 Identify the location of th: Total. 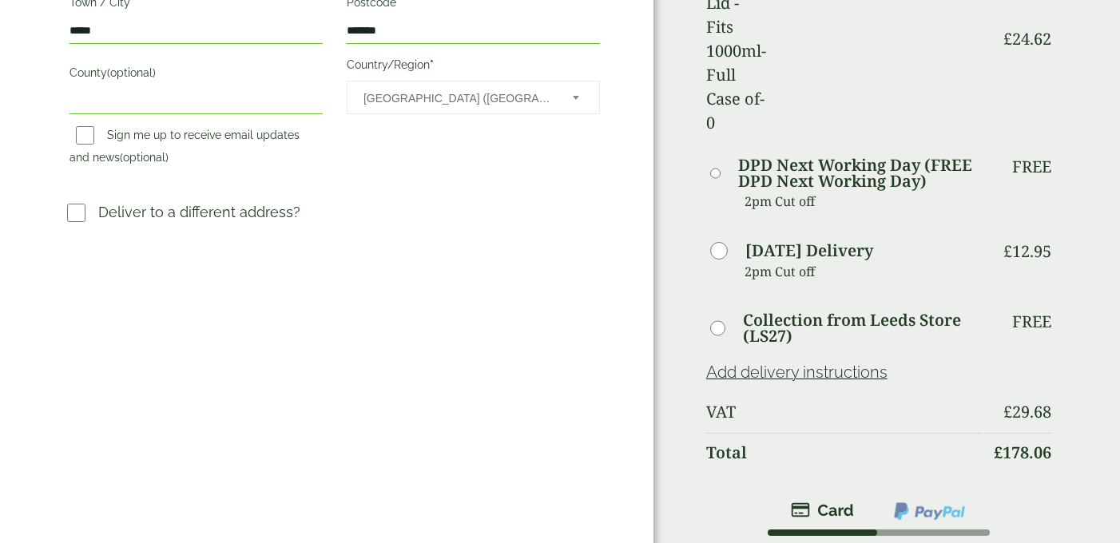
(845, 452).